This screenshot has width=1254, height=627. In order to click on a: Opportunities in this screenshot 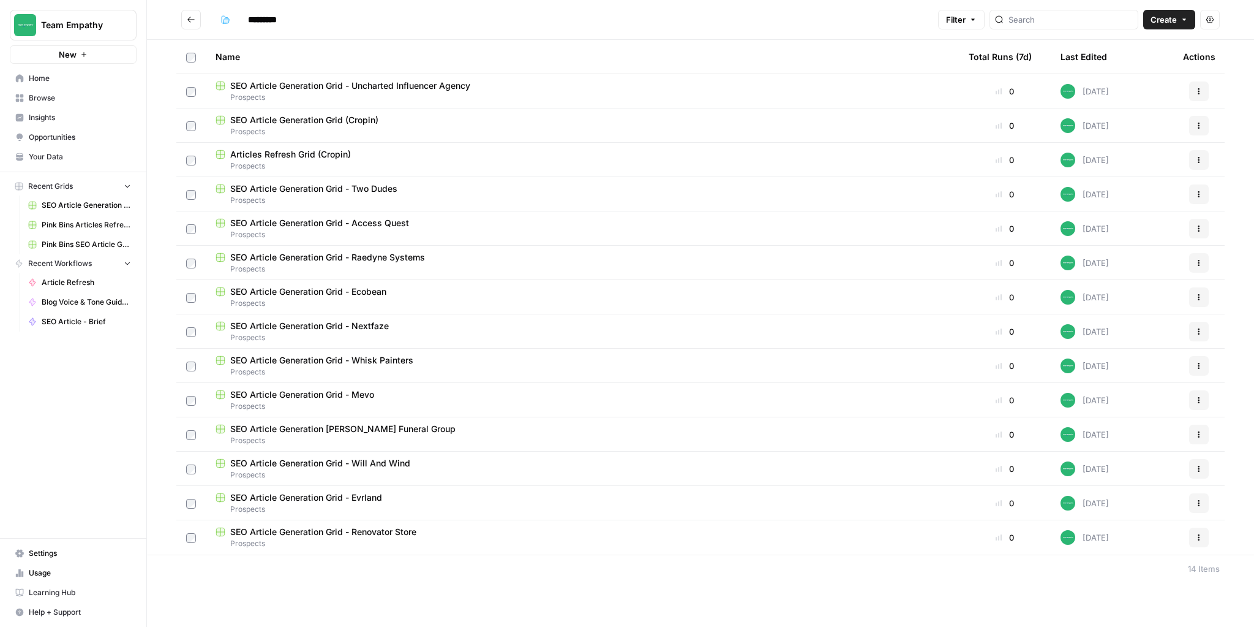, I will do `click(73, 137)`.